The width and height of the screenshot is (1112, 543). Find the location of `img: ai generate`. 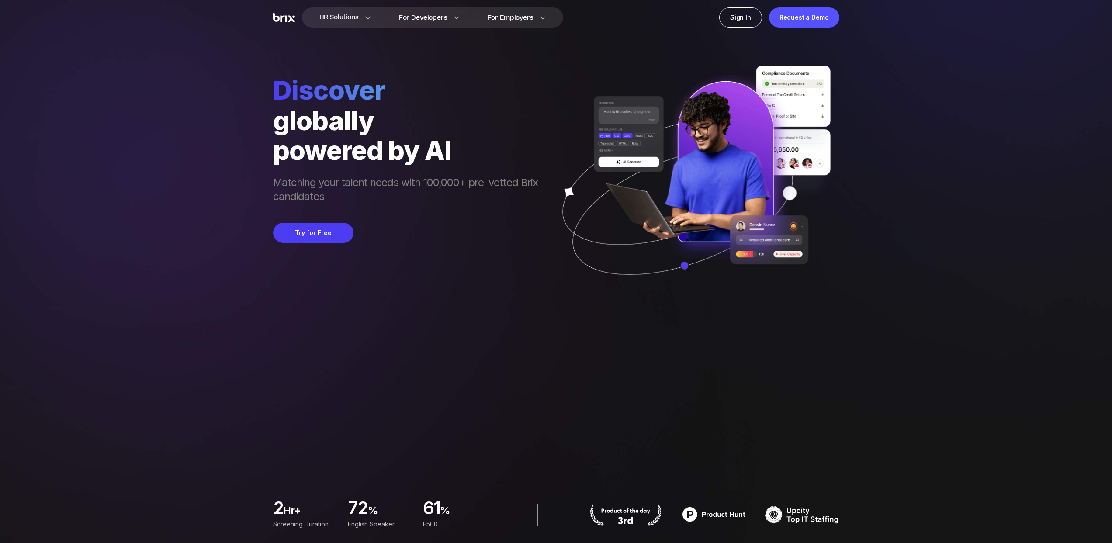

img: ai generate is located at coordinates (693, 183).